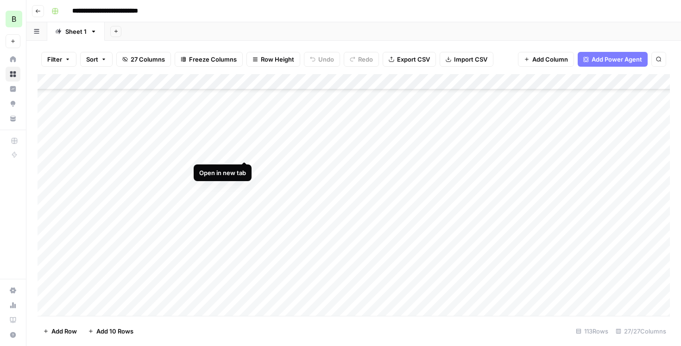  I want to click on button: Add Power Agent, so click(613, 59).